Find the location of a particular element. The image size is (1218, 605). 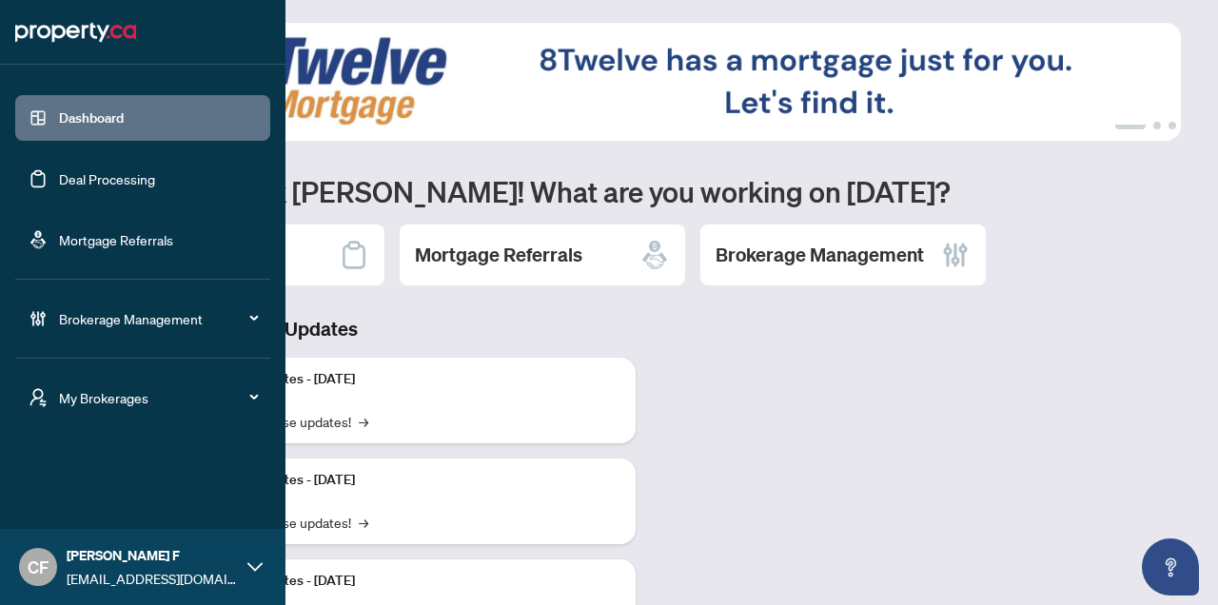

h2: Brokerage Management is located at coordinates (819, 255).